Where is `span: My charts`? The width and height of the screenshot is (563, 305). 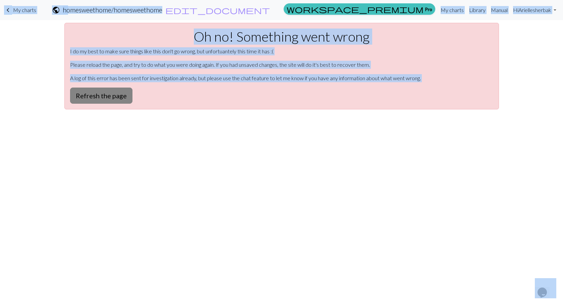 span: My charts is located at coordinates (24, 10).